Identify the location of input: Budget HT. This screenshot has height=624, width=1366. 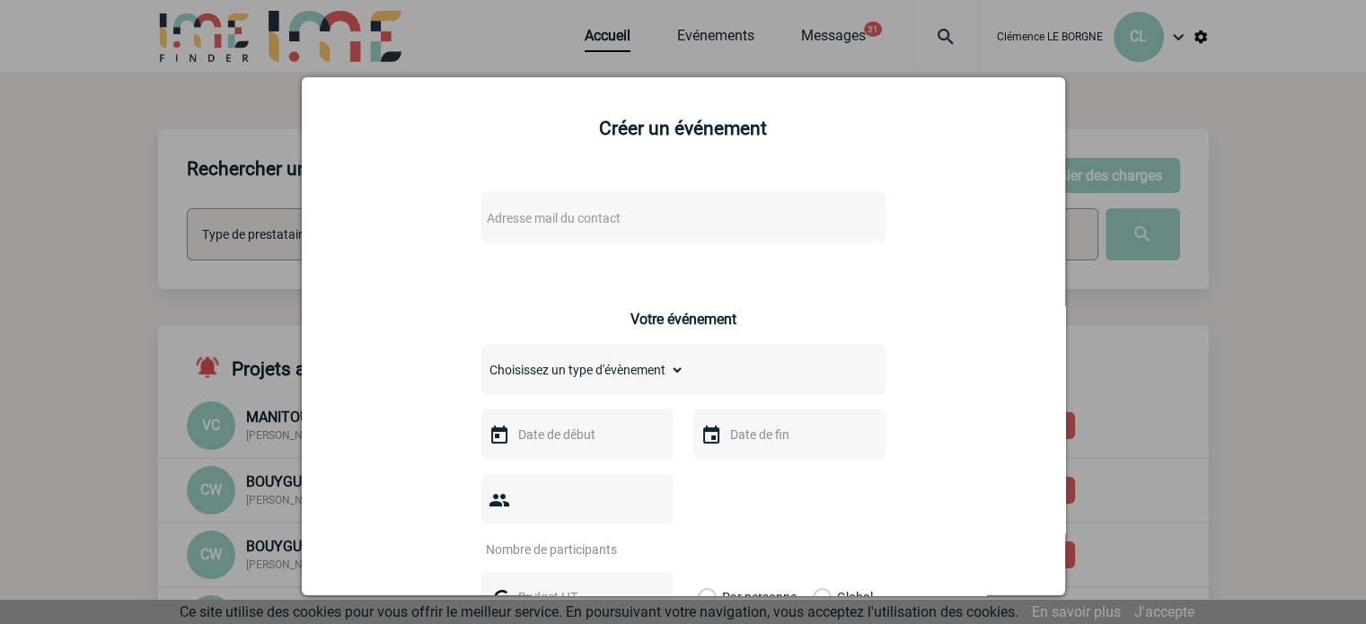
(576, 597).